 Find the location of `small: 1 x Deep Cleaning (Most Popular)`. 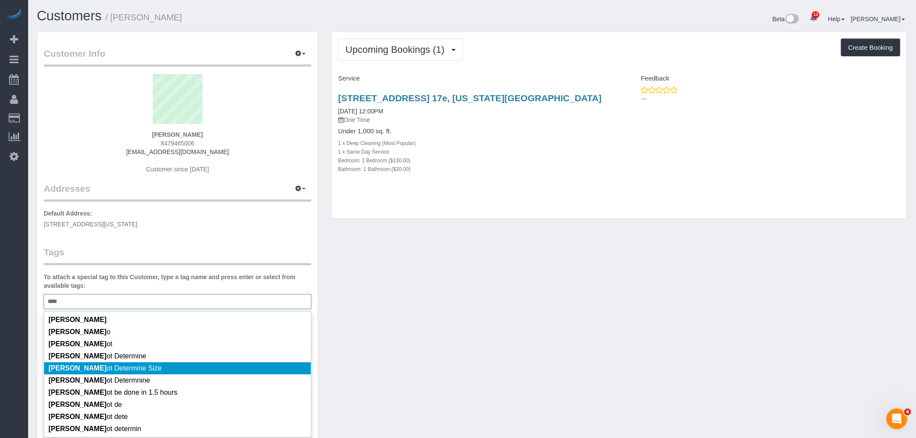

small: 1 x Deep Cleaning (Most Popular) is located at coordinates (377, 143).